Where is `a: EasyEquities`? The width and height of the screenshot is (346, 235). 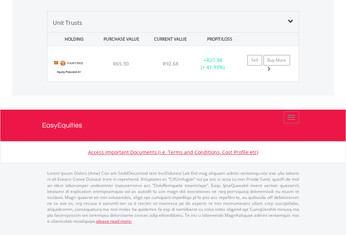 a: EasyEquities is located at coordinates (173, 125).